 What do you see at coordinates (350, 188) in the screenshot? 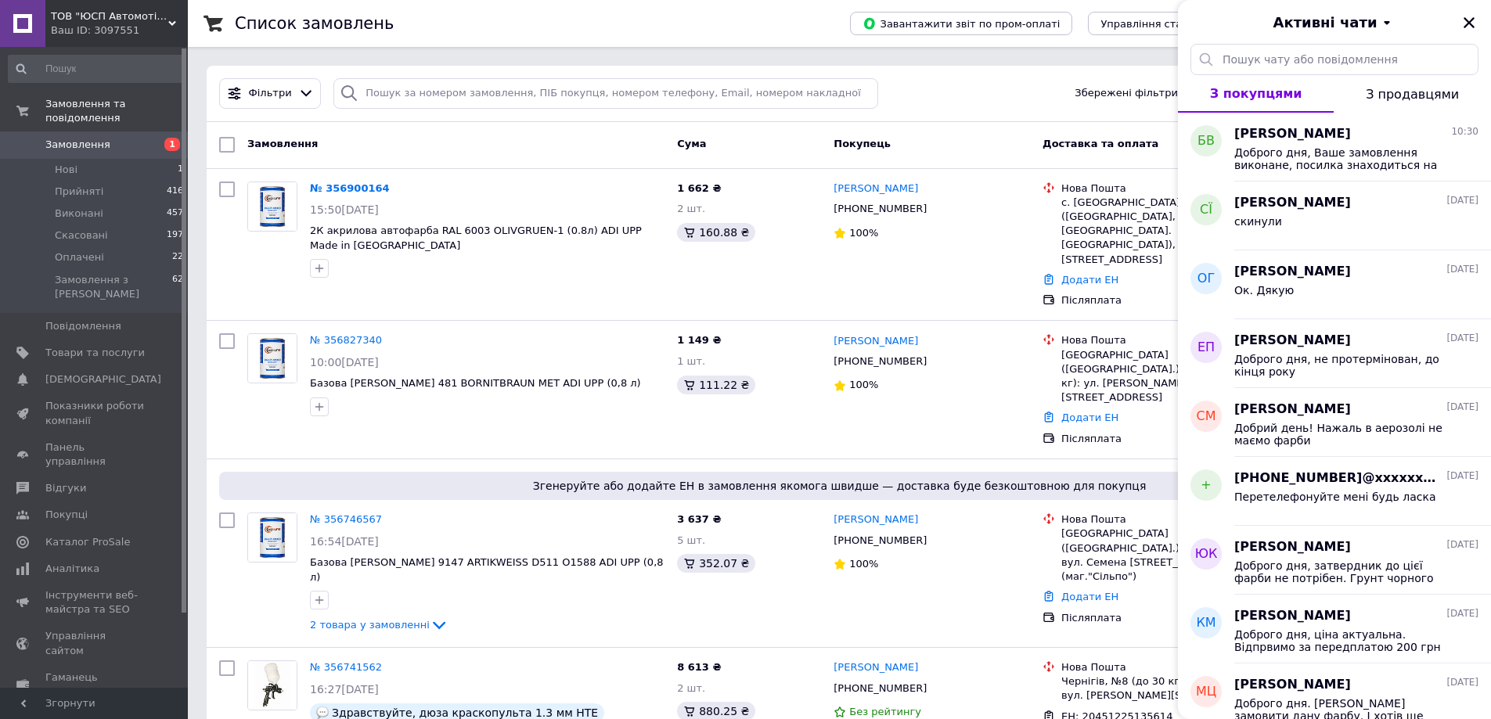
I see `a: № 356900164` at bounding box center [350, 188].